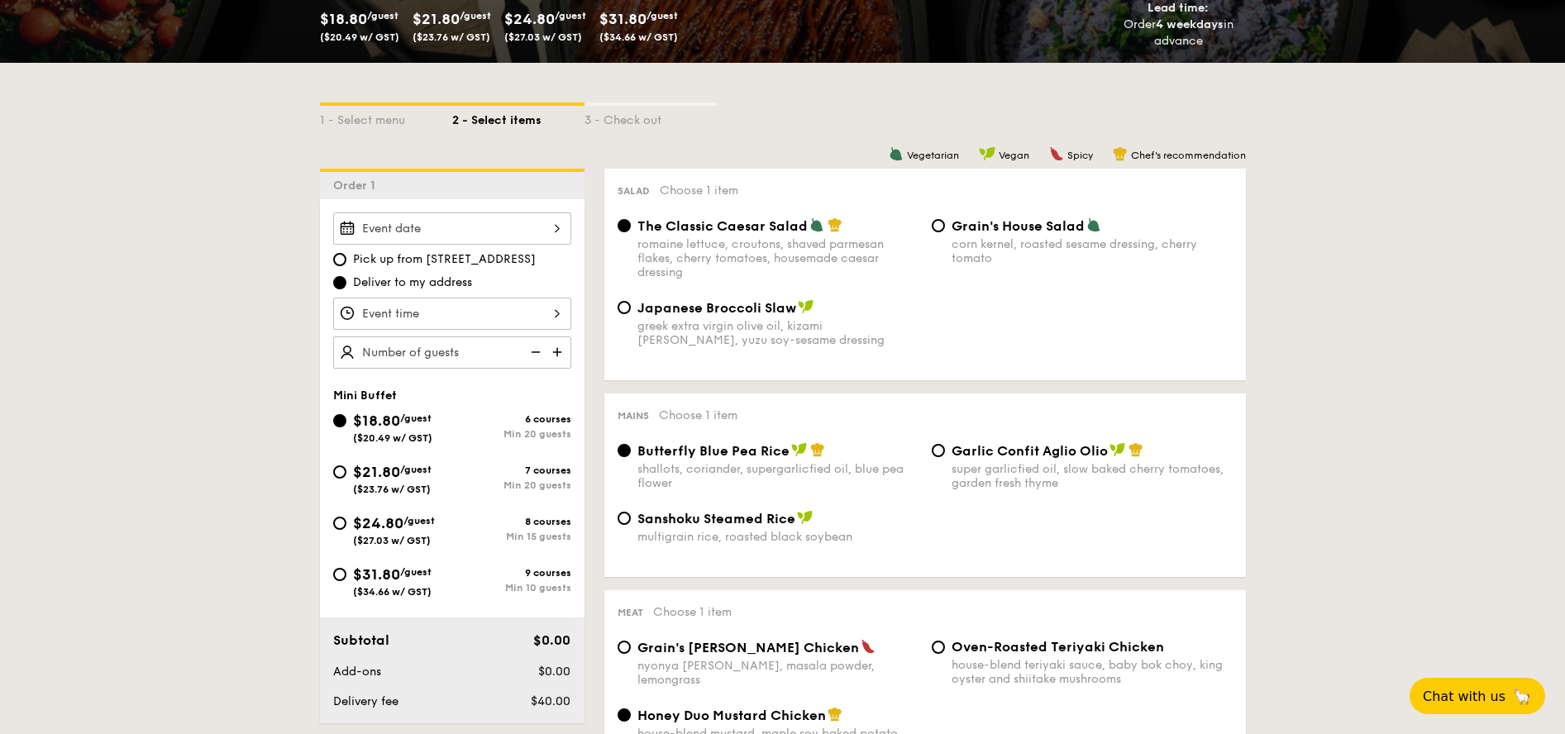 This screenshot has width=1565, height=734. I want to click on span: Grain's House Salad, so click(1018, 226).